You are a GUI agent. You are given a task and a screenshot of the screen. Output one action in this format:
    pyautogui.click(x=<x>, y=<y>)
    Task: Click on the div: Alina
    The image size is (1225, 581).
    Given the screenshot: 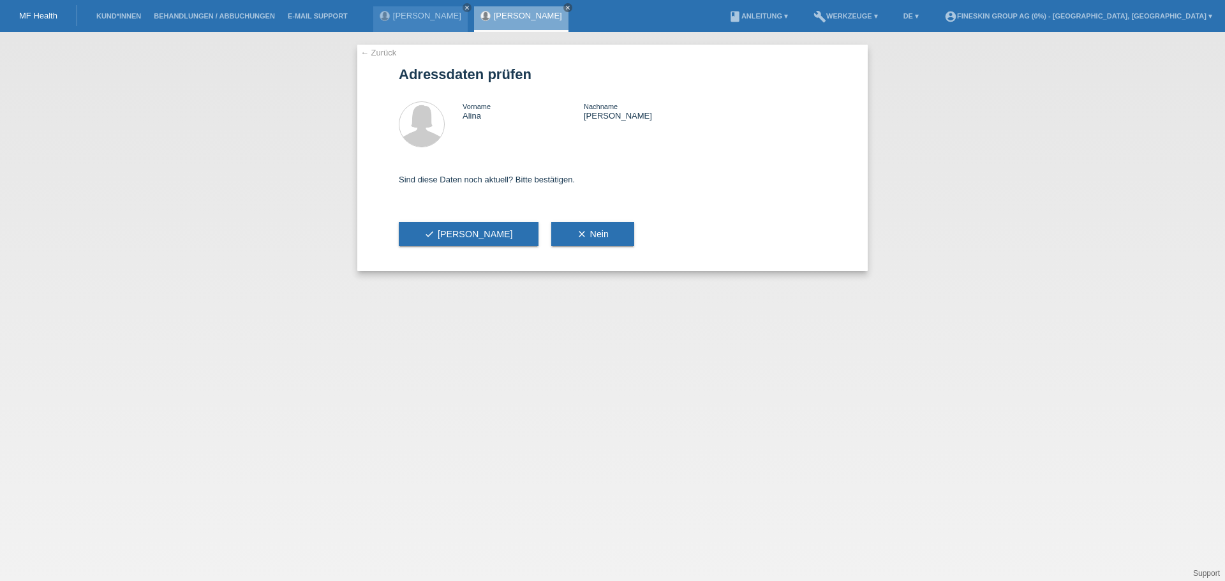 What is the action you would take?
    pyautogui.click(x=523, y=111)
    